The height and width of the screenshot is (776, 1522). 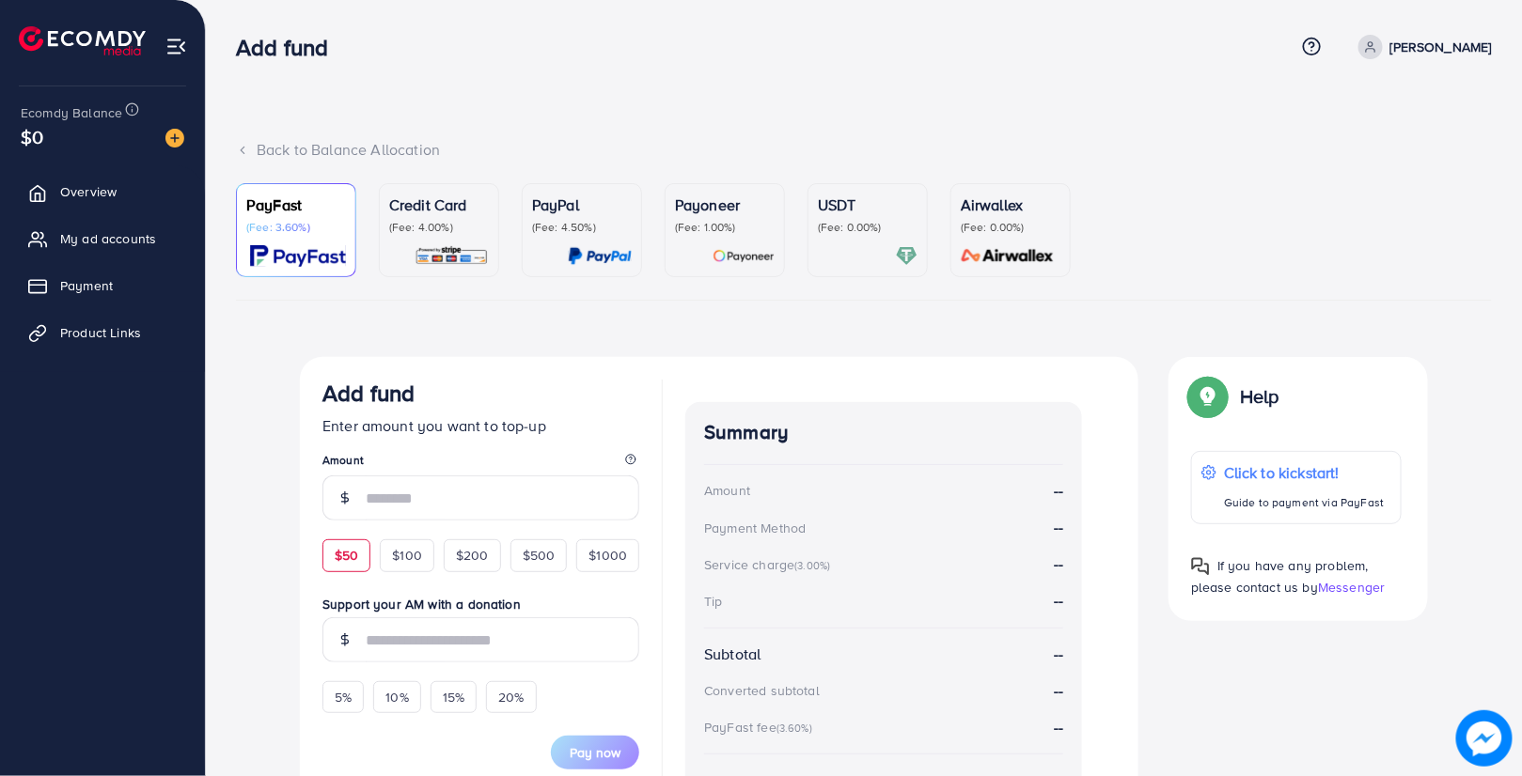 What do you see at coordinates (480, 426) in the screenshot?
I see `p: Enter amount you want to top-up` at bounding box center [480, 426].